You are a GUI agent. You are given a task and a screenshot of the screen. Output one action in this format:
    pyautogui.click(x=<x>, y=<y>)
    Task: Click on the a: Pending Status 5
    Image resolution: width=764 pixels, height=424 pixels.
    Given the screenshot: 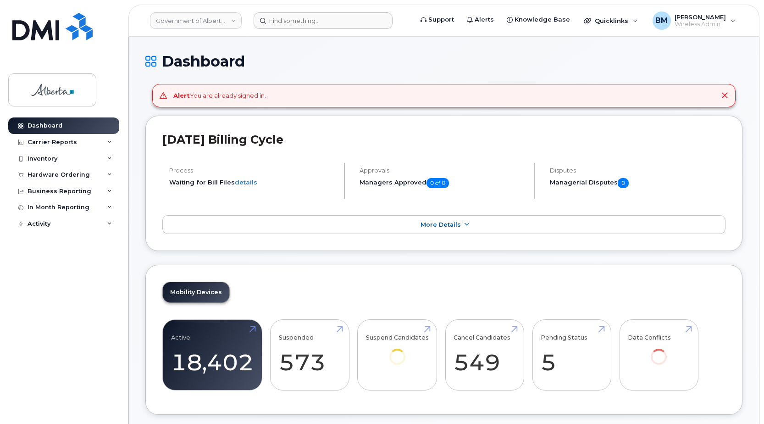 What is the action you would take?
    pyautogui.click(x=572, y=355)
    